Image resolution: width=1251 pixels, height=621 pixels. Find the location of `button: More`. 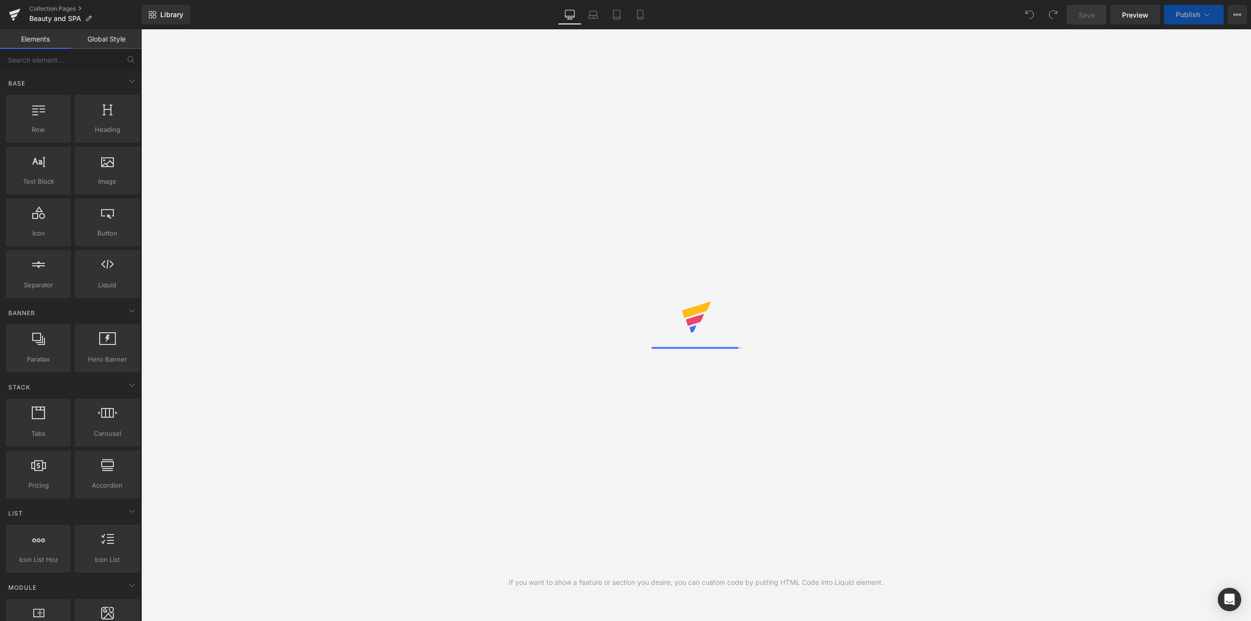

button: More is located at coordinates (1237, 15).